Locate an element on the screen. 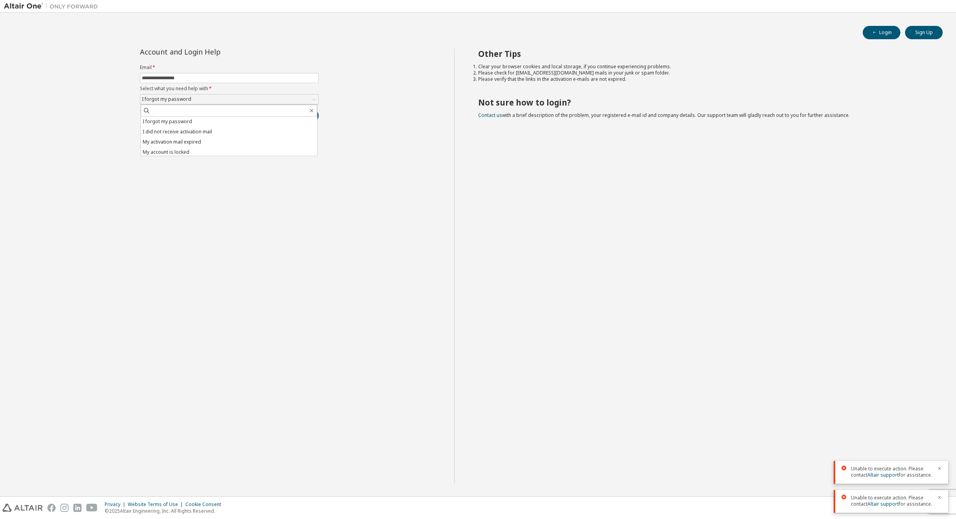  img: facebook.svg is located at coordinates (51, 507).